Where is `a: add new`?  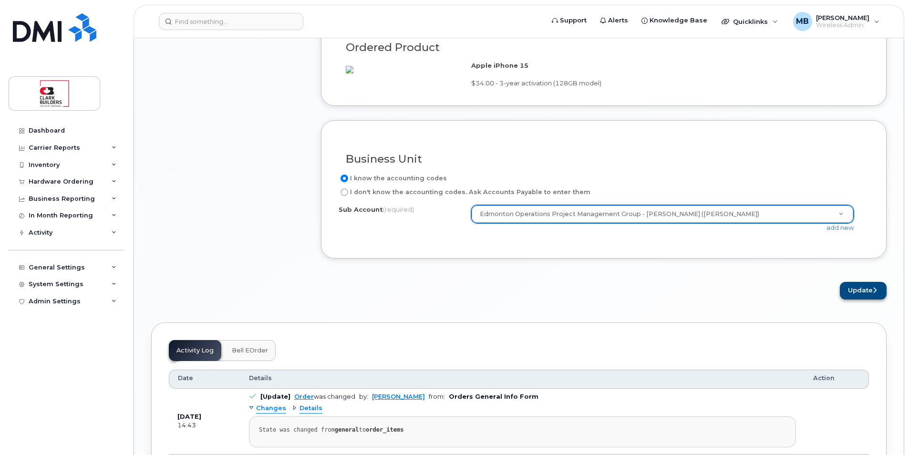
a: add new is located at coordinates (840, 227).